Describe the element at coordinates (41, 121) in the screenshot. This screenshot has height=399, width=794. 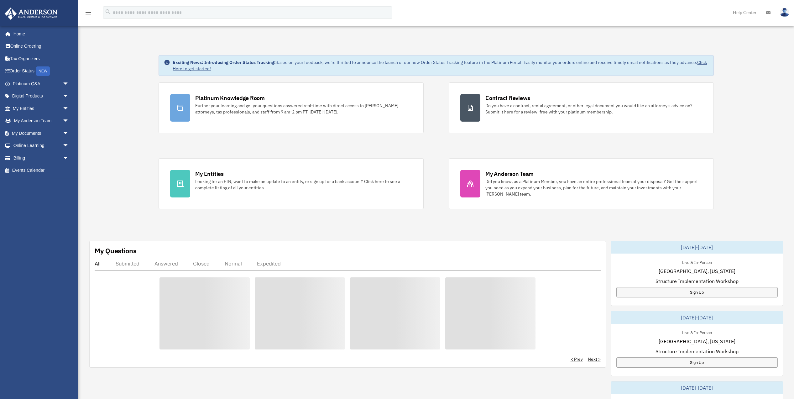
I see `a: My Anderson Teamarrow_drop_down` at that location.